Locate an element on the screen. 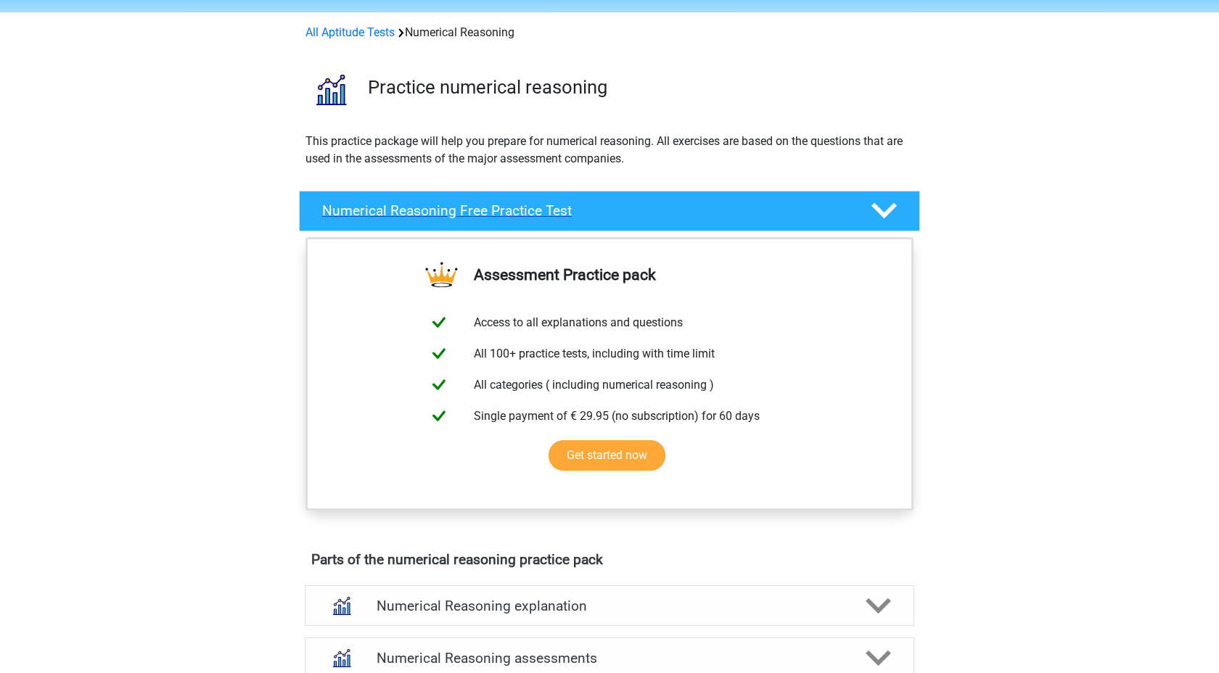  img: numerical reasoning explanations is located at coordinates (341, 606).